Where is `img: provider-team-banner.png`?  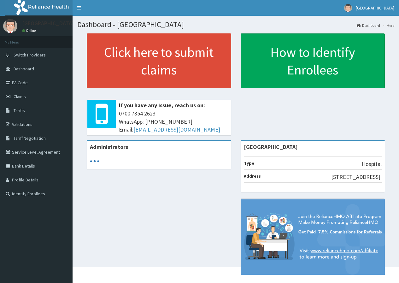 img: provider-team-banner.png is located at coordinates (313, 237).